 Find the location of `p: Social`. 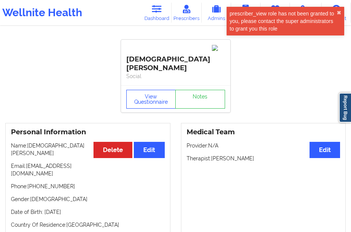

p: Social is located at coordinates (176, 76).